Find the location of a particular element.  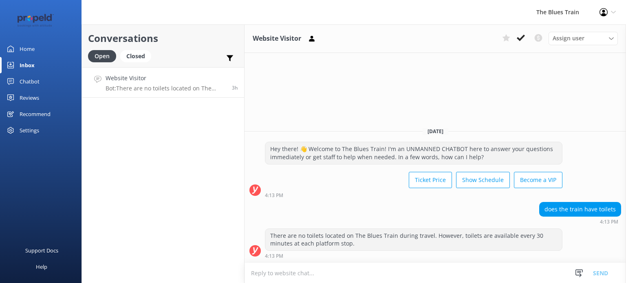

p: Bot: There are no toilets located on The Blues Train during travel. However, toilets are availabl... is located at coordinates (165, 88).